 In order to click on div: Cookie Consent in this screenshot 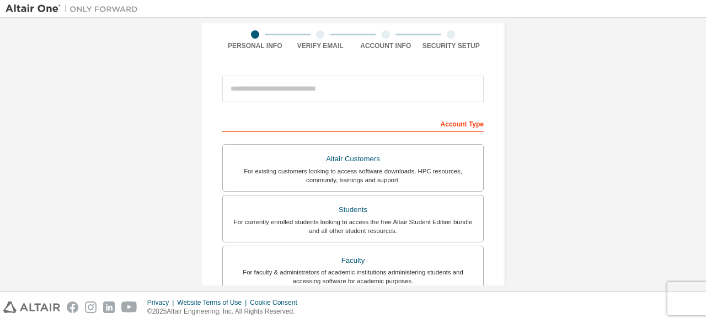, I will do `click(277, 302)`.